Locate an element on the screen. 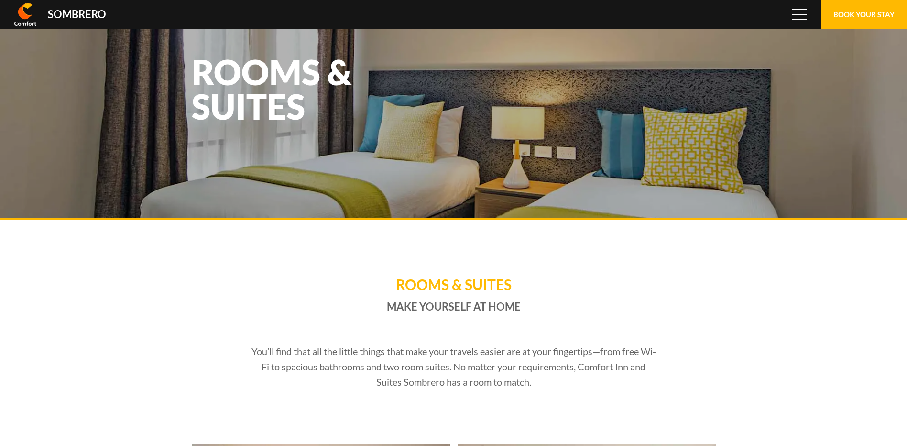  h2: Make yourself at home is located at coordinates (454, 311).